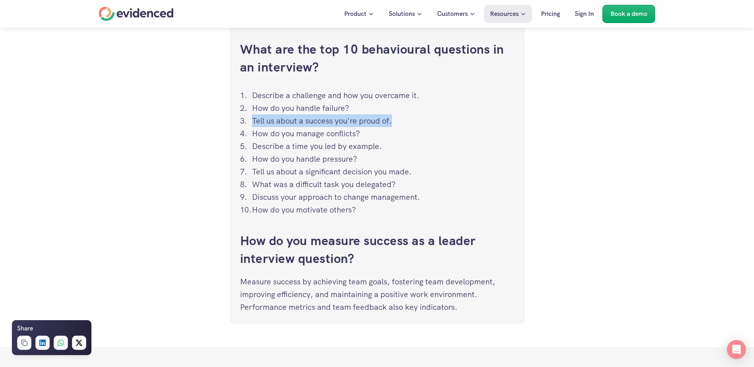 This screenshot has width=754, height=367. What do you see at coordinates (383, 159) in the screenshot?
I see `p: How do you handle pressure?` at bounding box center [383, 159].